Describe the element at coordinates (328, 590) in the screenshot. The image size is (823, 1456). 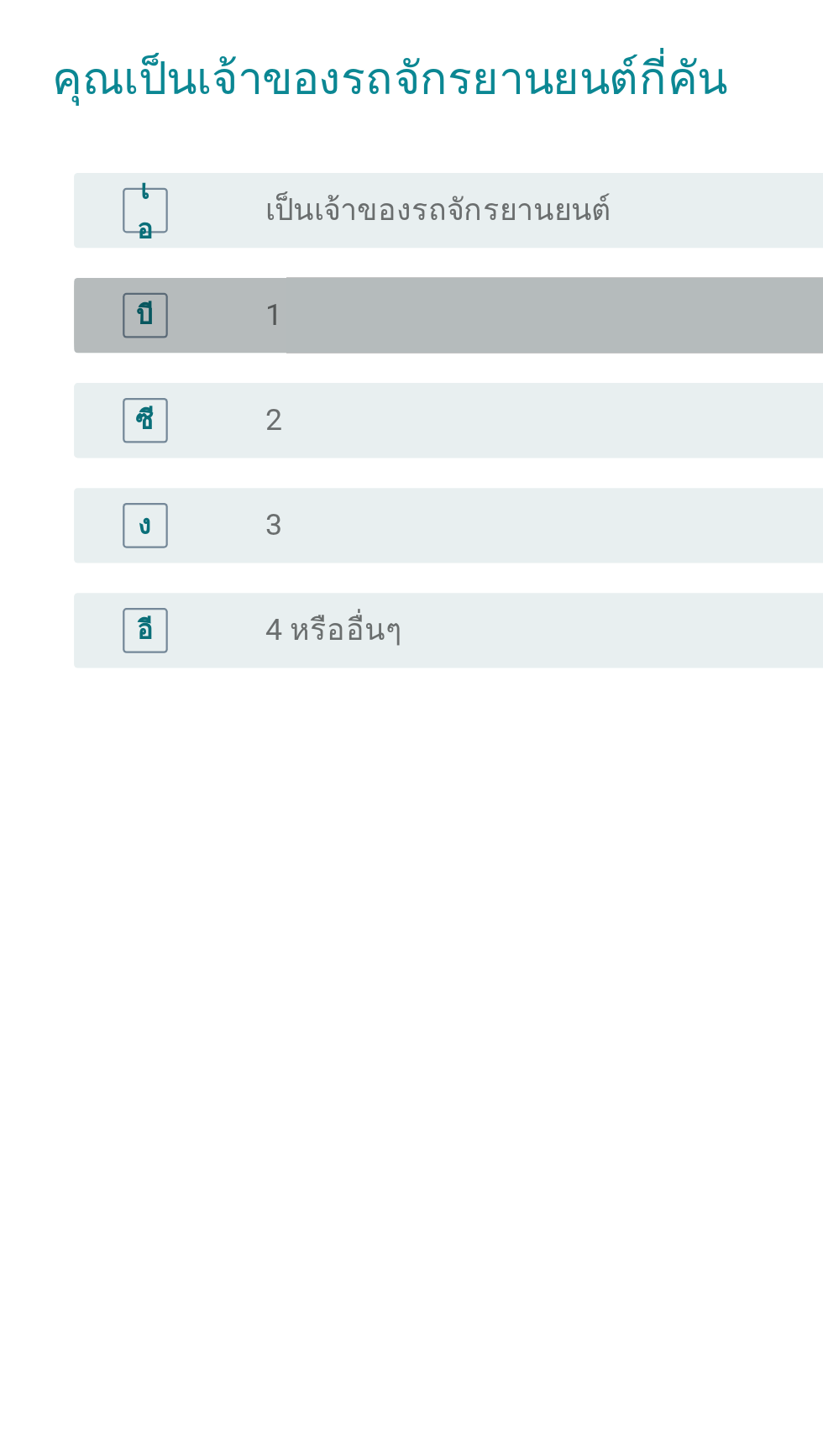
I see `font: คุณเป็นเจ้าของรถจักรยานยนต์กี่คัน` at that location.